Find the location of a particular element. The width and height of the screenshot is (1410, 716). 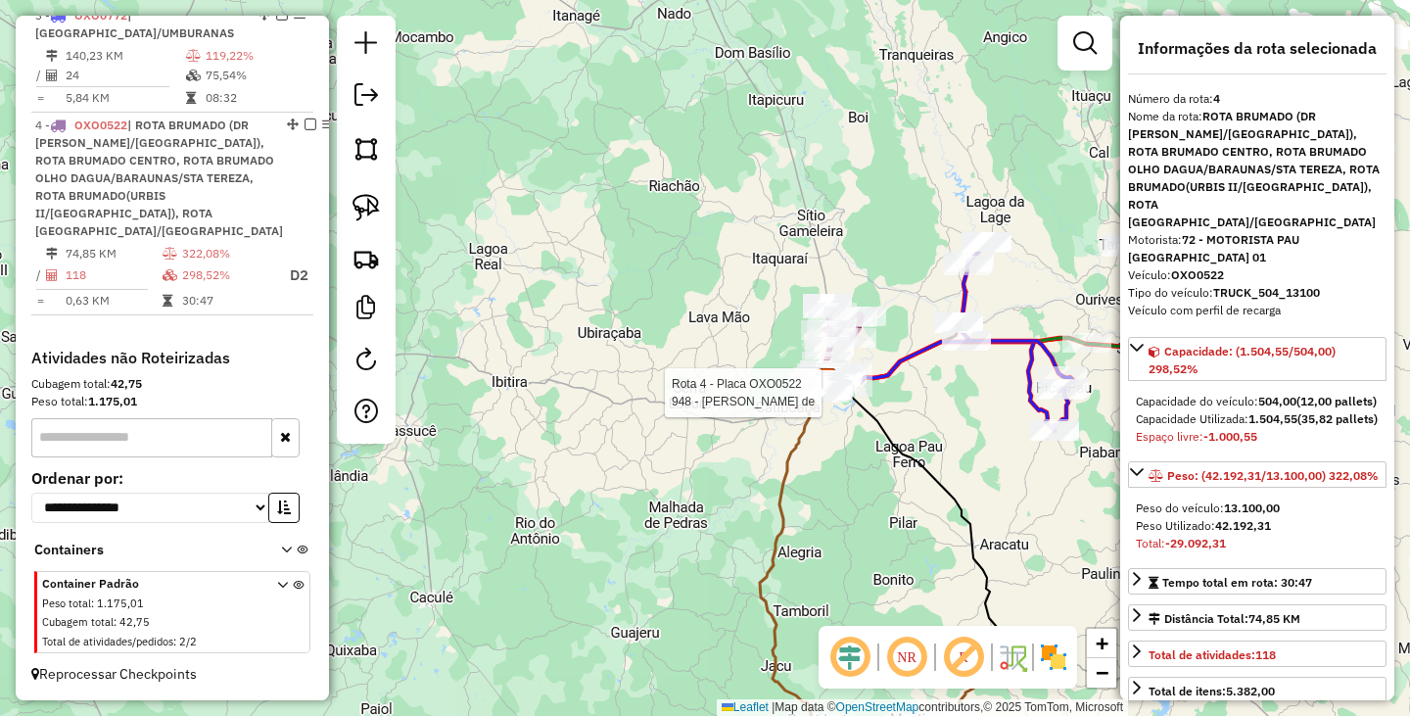

i: Total de Atividades is located at coordinates (52, 75).